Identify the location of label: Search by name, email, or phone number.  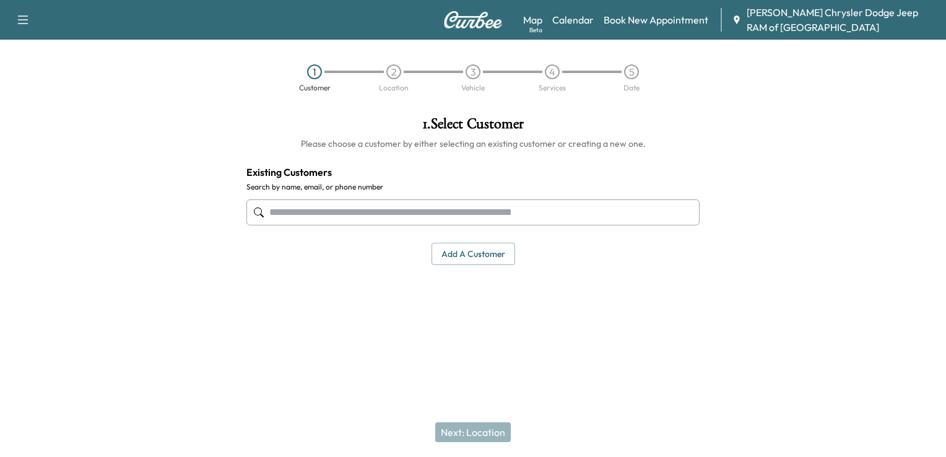
(473, 187).